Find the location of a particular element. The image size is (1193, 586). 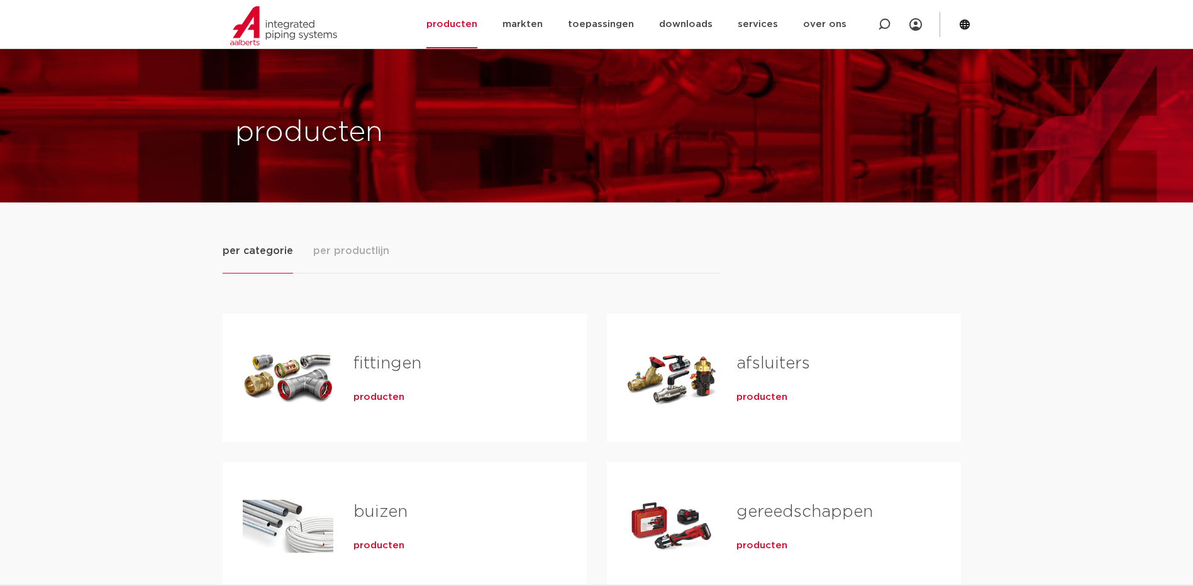

span: per categorie is located at coordinates (258, 251).